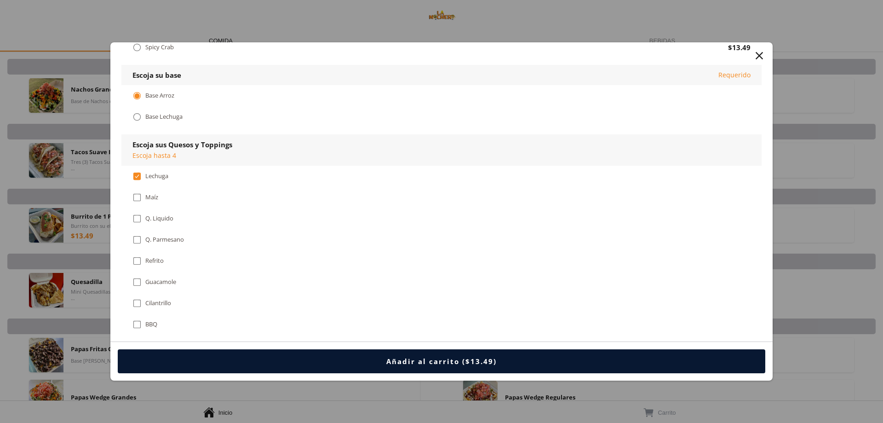  Describe the element at coordinates (152, 197) in the screenshot. I see `div: Maíz` at that location.